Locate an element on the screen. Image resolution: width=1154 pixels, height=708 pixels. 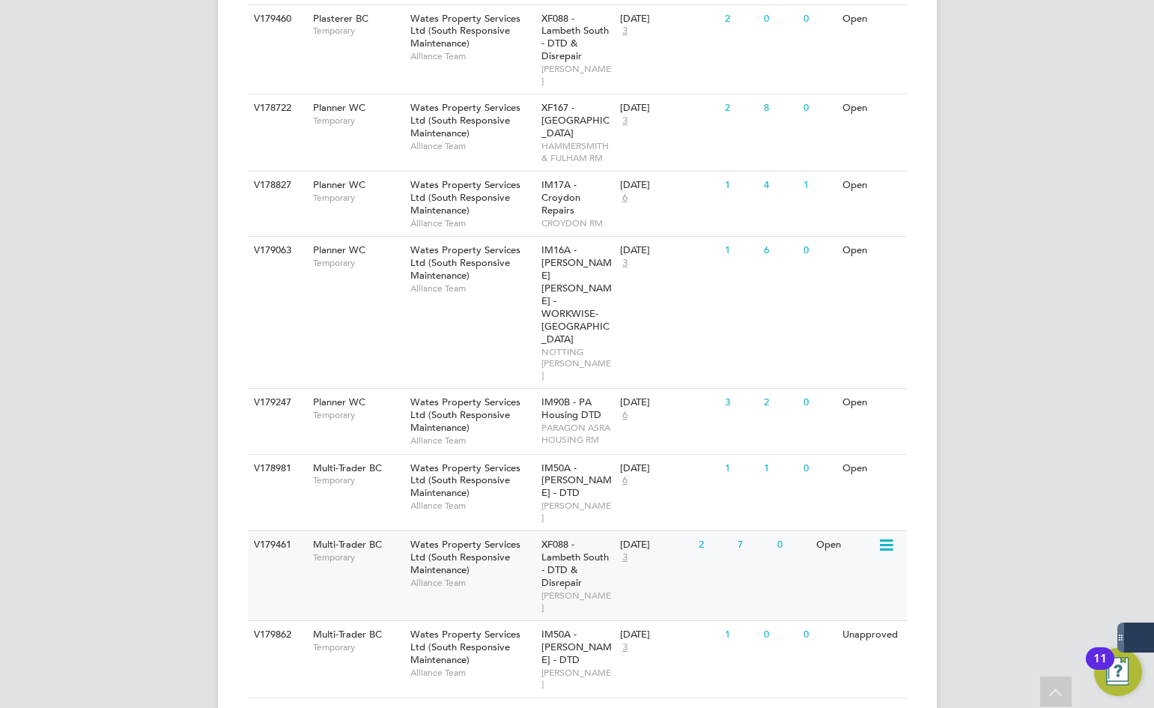
button: Open Resource Center, 11 new notifications is located at coordinates (1118, 672).